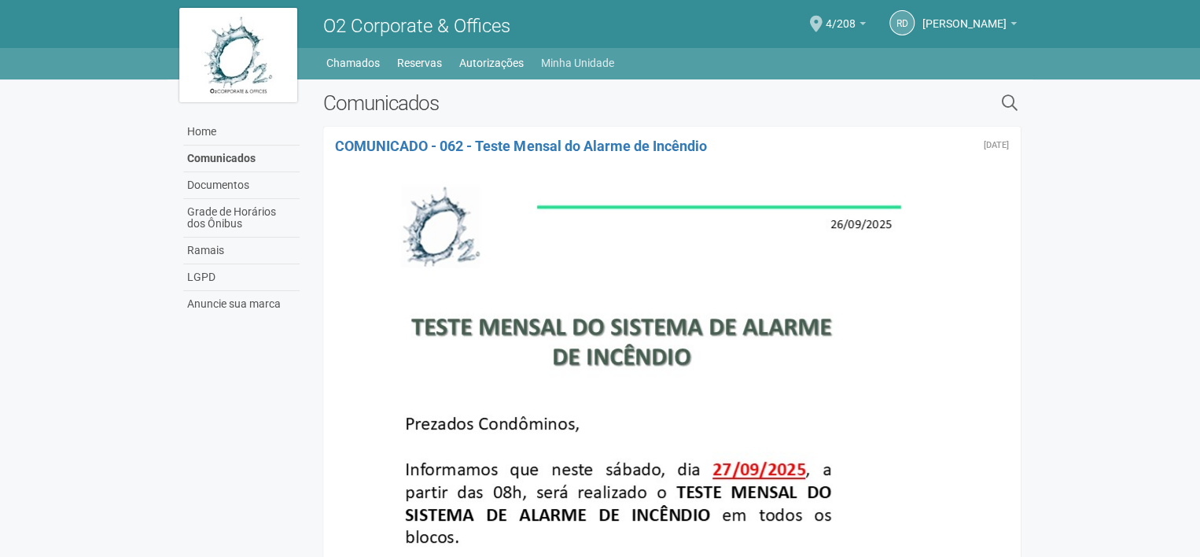 This screenshot has width=1200, height=557. What do you see at coordinates (902, 23) in the screenshot?
I see `a: Rd` at bounding box center [902, 23].